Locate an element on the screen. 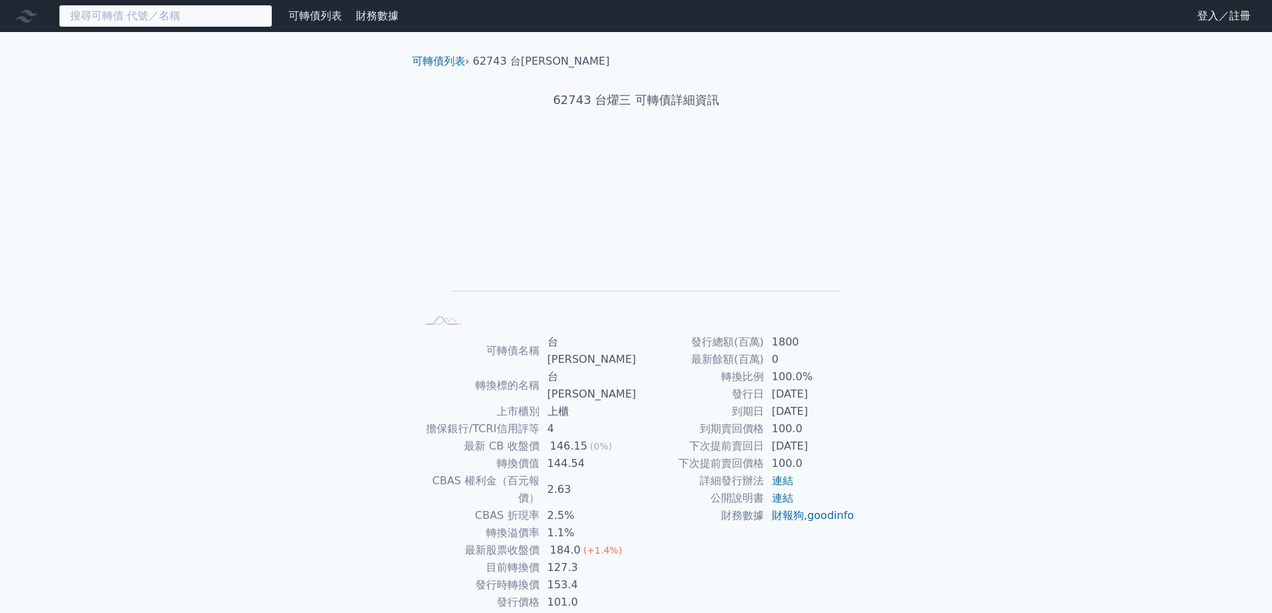 Image resolution: width=1272 pixels, height=613 pixels. td: 最新股票收盤價 is located at coordinates (478, 551).